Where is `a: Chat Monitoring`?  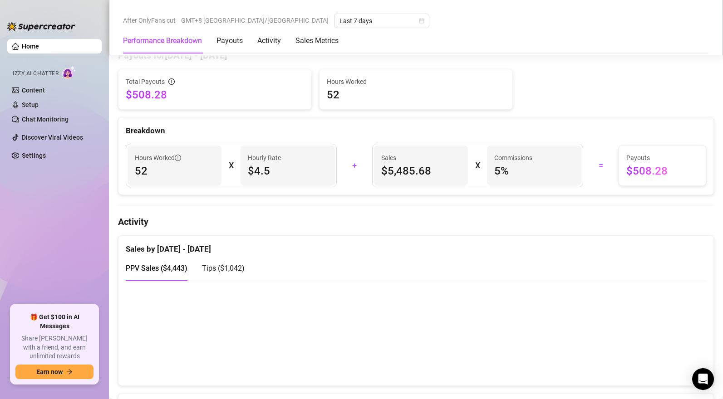
a: Chat Monitoring is located at coordinates (45, 119).